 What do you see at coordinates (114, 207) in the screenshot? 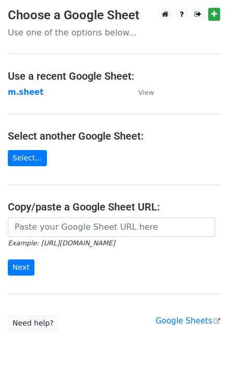
I see `h4: Copy/paste a Google Sheet URL:` at bounding box center [114, 207].